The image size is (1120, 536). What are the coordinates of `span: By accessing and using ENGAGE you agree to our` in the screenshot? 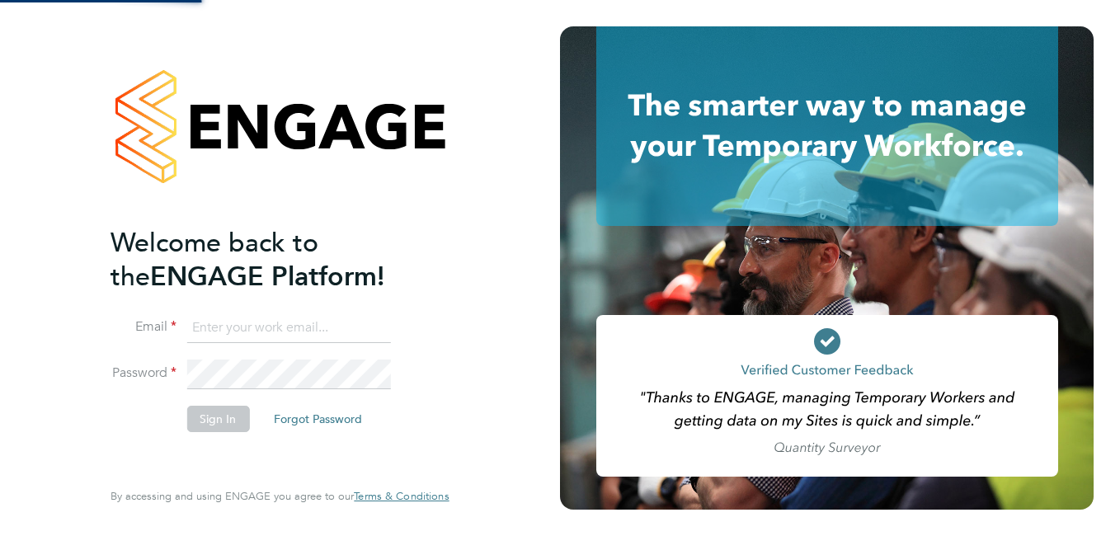 It's located at (280, 496).